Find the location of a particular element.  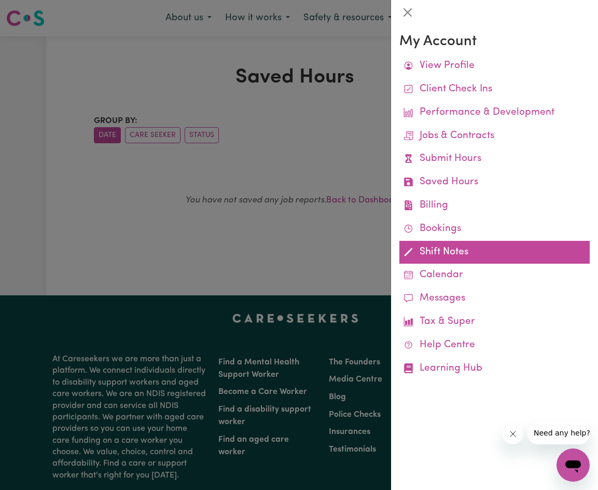

a: Jobs & Contracts is located at coordinates (494, 136).